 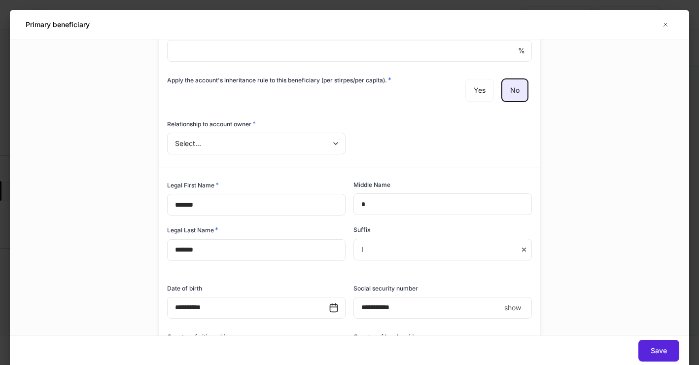 I want to click on h6: Suffix, so click(x=362, y=229).